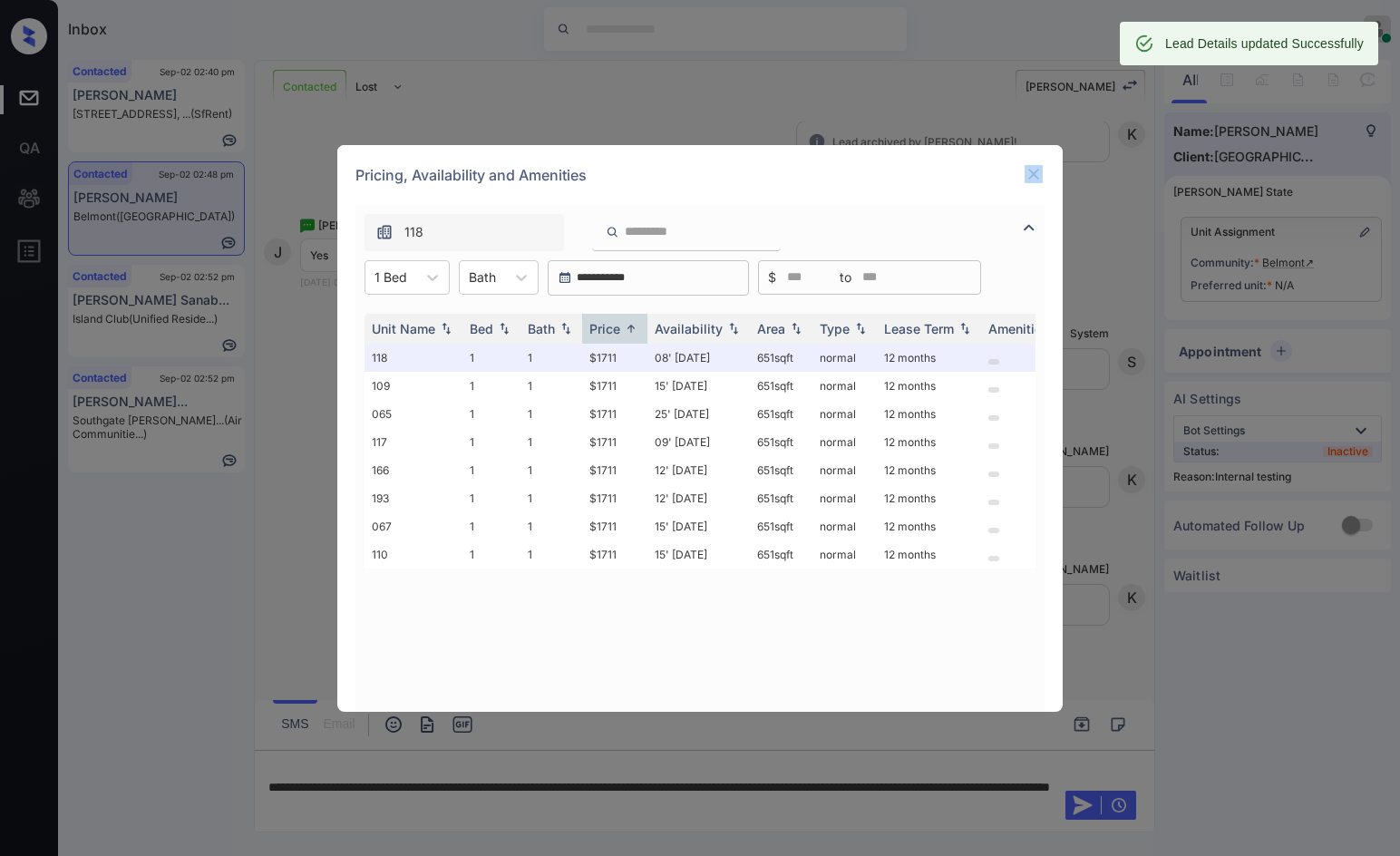 Image resolution: width=1400 pixels, height=856 pixels. I want to click on div: Type, so click(834, 329).